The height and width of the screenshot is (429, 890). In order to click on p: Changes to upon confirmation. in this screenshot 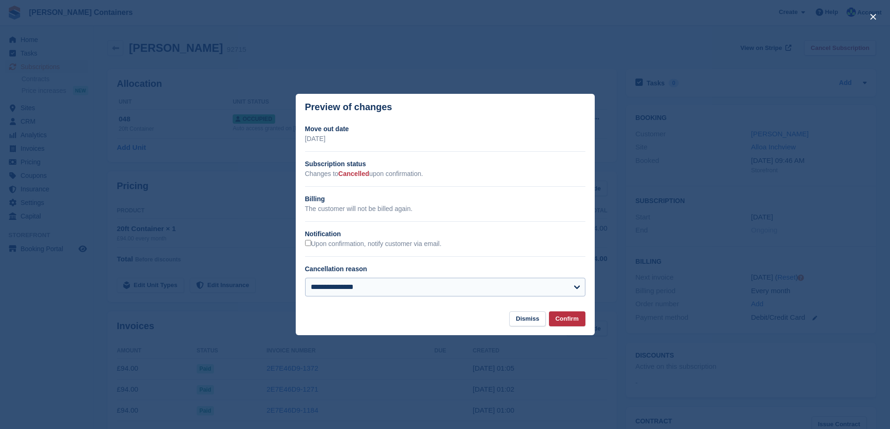, I will do `click(445, 174)`.